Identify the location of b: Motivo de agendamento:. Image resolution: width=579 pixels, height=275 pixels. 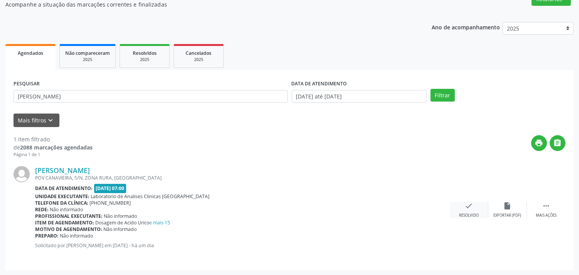
(69, 229).